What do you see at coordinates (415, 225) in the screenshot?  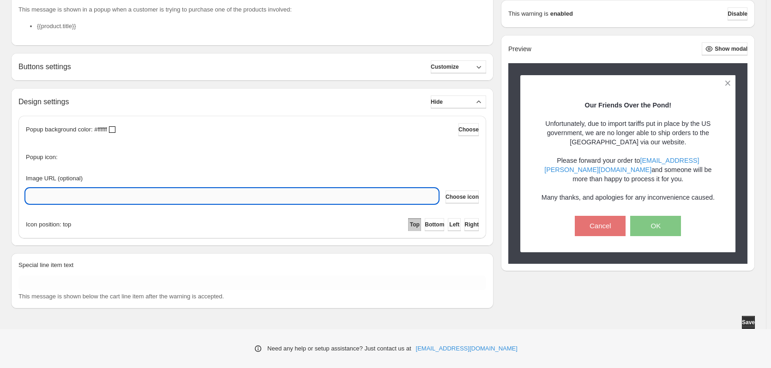 I see `span: Top` at bounding box center [415, 225].